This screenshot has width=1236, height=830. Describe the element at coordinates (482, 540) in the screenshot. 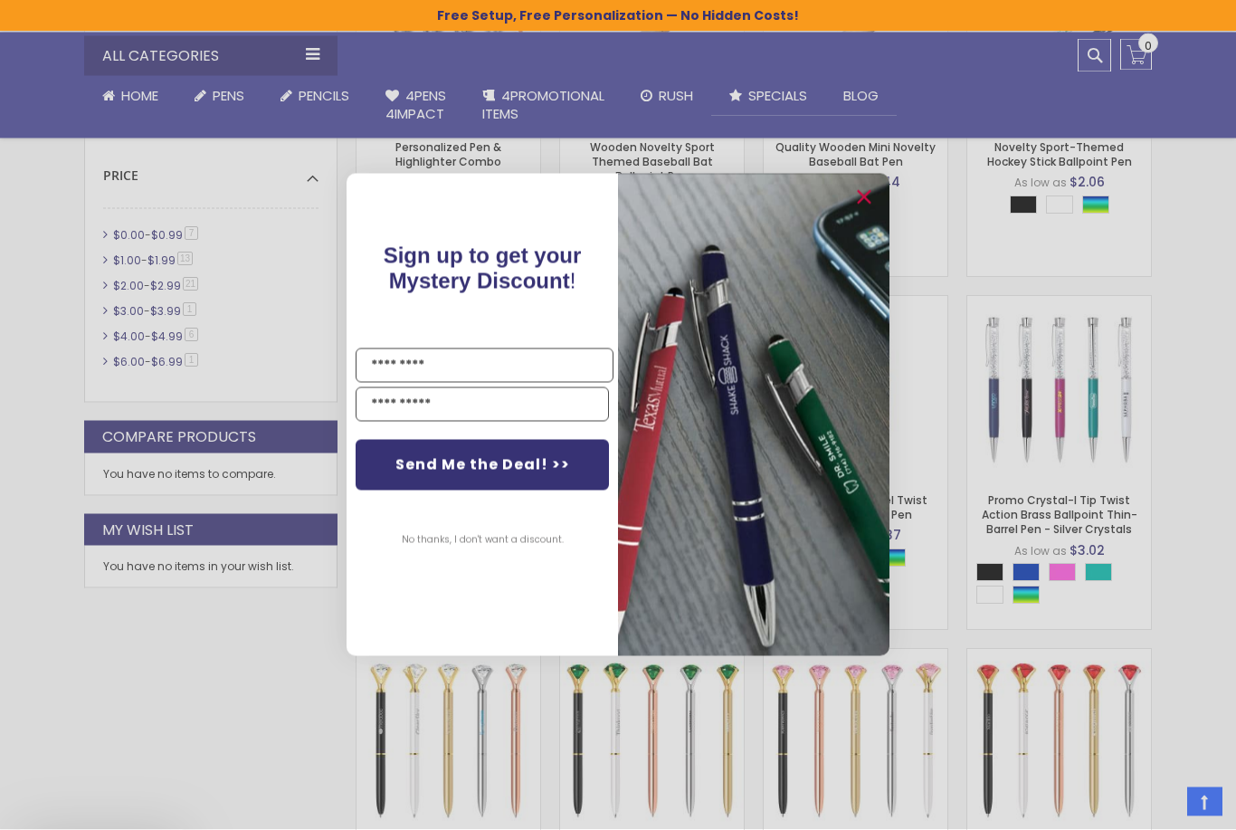

I see `button: No thanks, I don't want a discount.` at that location.